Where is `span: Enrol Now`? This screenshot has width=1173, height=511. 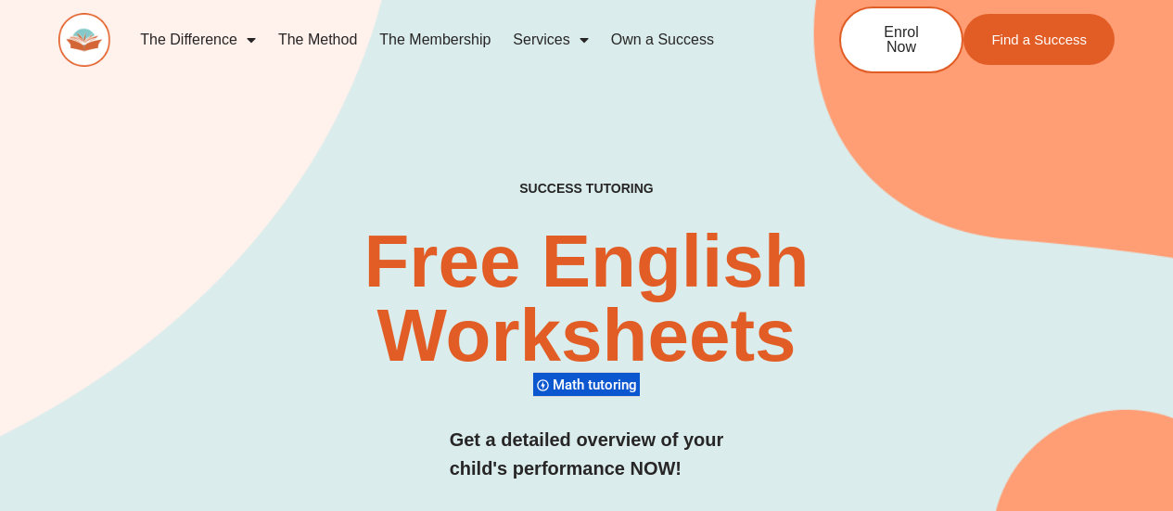
span: Enrol Now is located at coordinates (901, 40).